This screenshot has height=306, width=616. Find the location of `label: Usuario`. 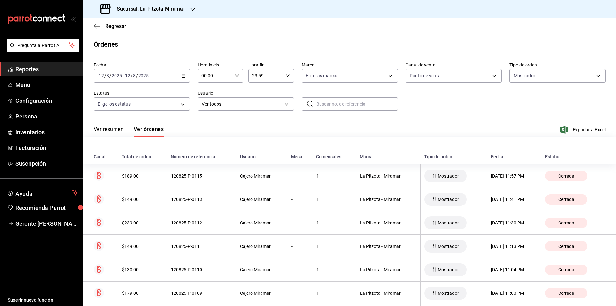

label: Usuario is located at coordinates (246, 93).